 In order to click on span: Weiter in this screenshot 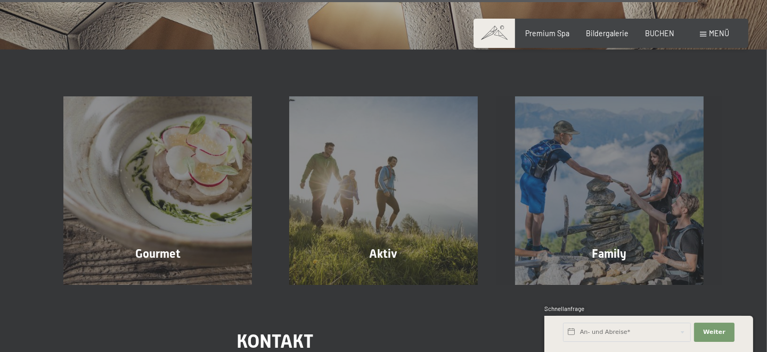, I will do `click(714, 332)`.